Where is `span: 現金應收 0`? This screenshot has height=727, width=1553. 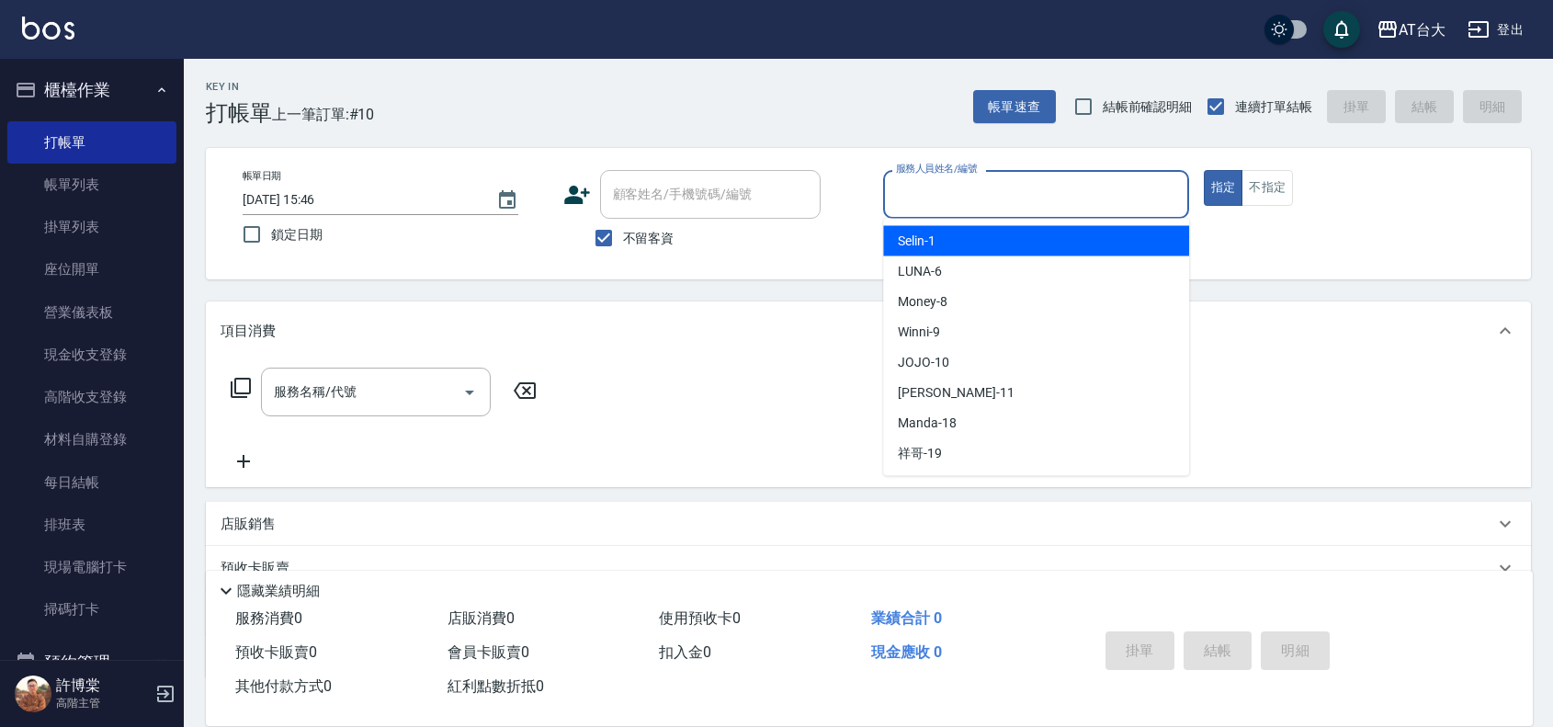 span: 現金應收 0 is located at coordinates (906, 652).